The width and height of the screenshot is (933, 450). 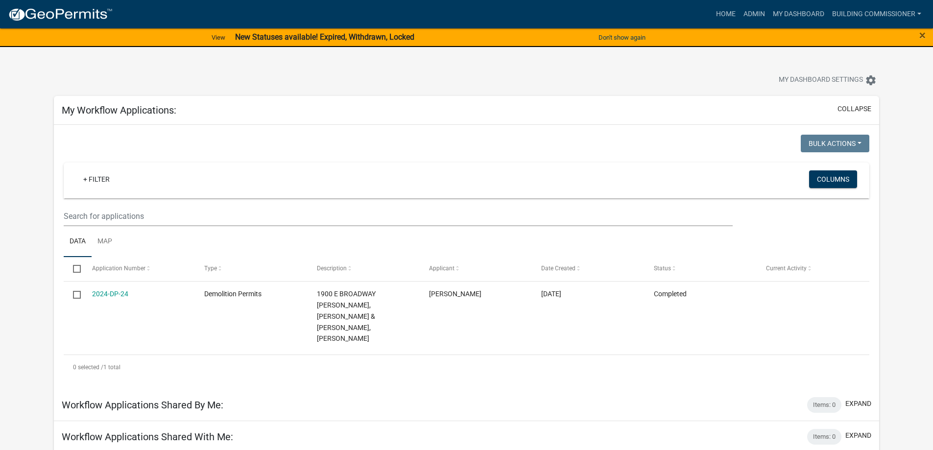 I want to click on span: 02/15/2024, so click(x=551, y=294).